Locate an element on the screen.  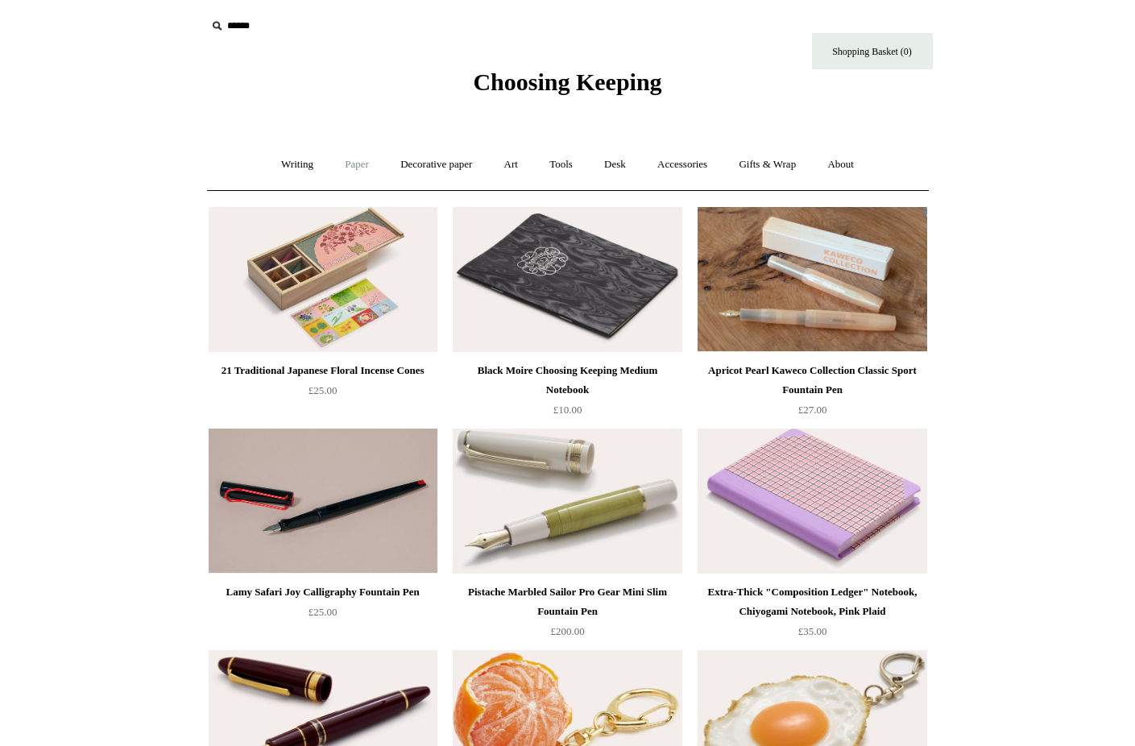
span: £10.00 is located at coordinates (568, 409).